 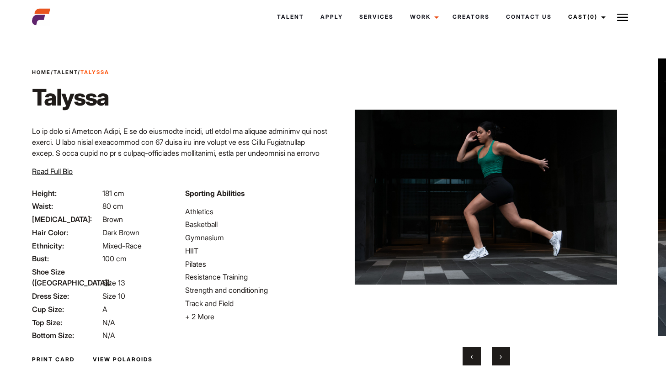 What do you see at coordinates (70, 97) in the screenshot?
I see `h1: Talyssa` at bounding box center [70, 97].